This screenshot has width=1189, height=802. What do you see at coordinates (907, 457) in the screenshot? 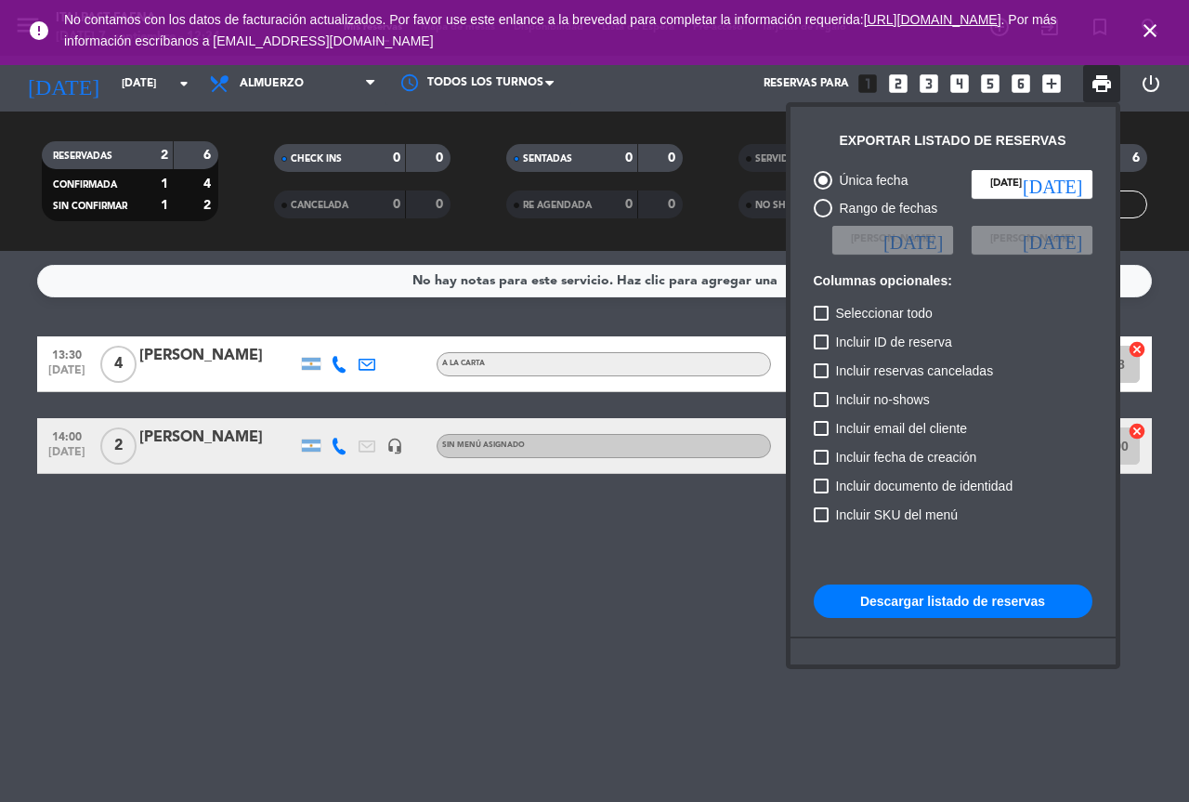
I see `span: Incluir fecha de creación` at bounding box center [907, 457].